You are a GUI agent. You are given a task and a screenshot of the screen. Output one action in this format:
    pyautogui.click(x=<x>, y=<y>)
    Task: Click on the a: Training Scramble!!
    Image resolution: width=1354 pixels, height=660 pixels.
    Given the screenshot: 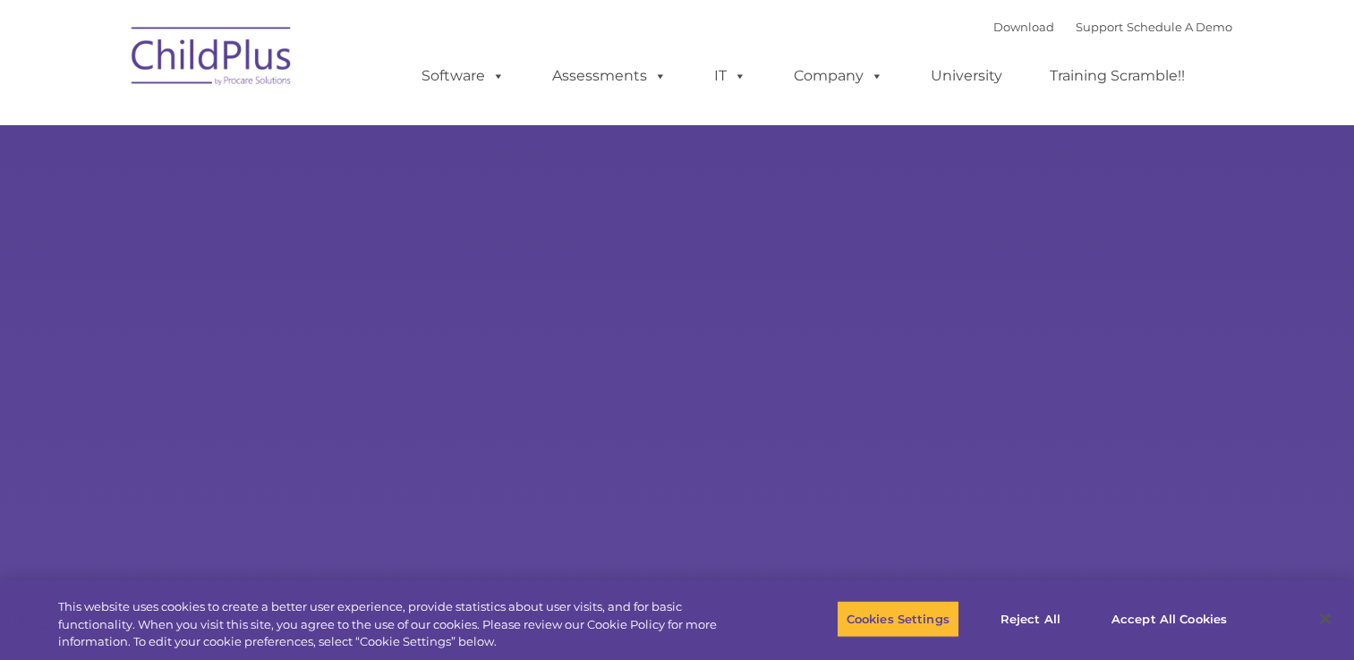 What is the action you would take?
    pyautogui.click(x=1117, y=76)
    